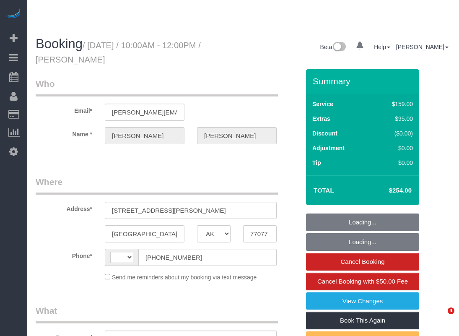 The image size is (459, 336). I want to click on input: First Name*, so click(145, 136).